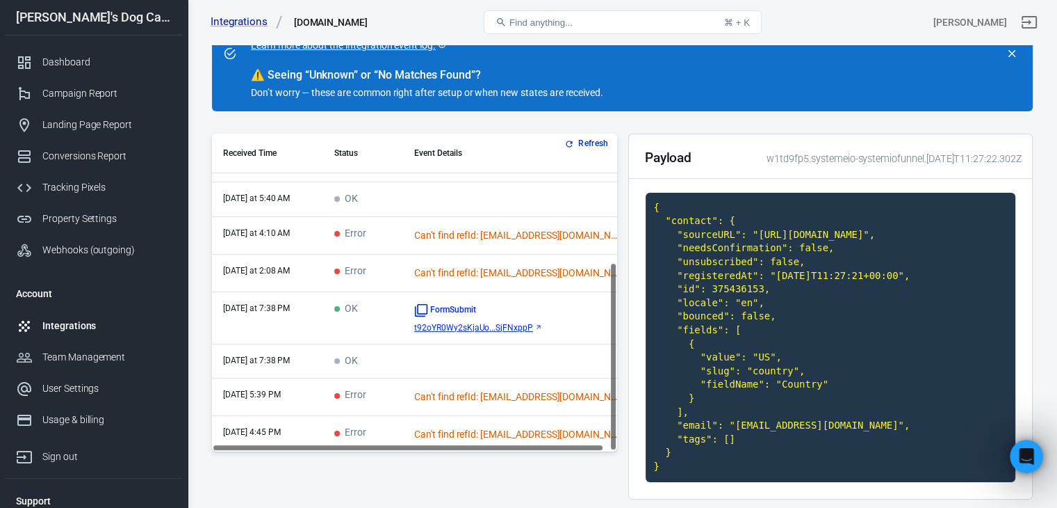 Image resolution: width=1057 pixels, height=508 pixels. I want to click on b: Select the Ad integration, so click(103, 102).